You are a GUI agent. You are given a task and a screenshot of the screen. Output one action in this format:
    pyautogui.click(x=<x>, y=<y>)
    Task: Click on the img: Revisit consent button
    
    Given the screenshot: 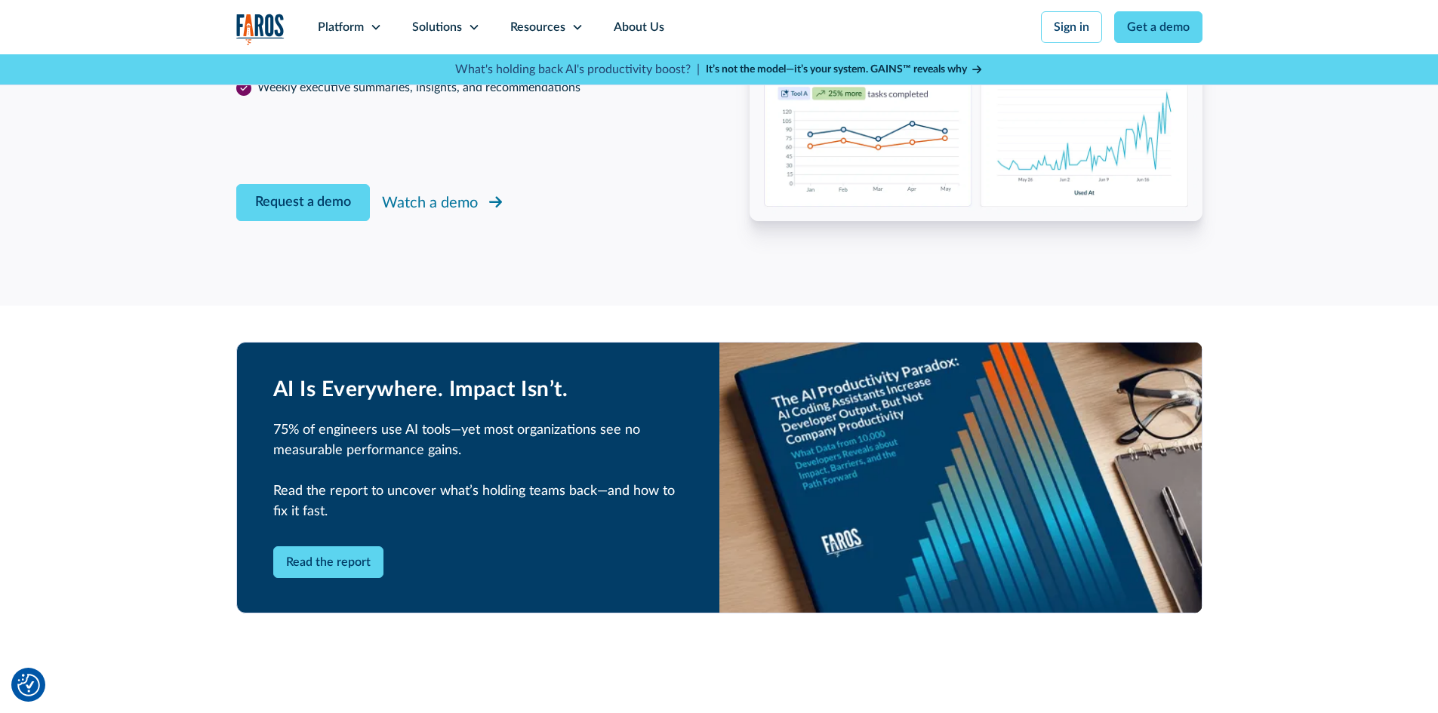 What is the action you would take?
    pyautogui.click(x=29, y=685)
    